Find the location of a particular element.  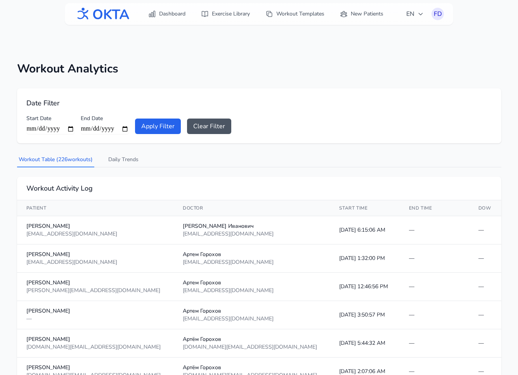

a: OKTA logo is located at coordinates (102, 14).